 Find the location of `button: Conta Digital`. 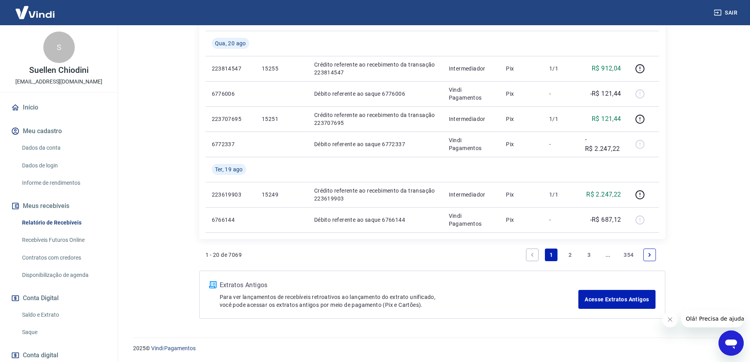

button: Conta Digital is located at coordinates (59, 298).